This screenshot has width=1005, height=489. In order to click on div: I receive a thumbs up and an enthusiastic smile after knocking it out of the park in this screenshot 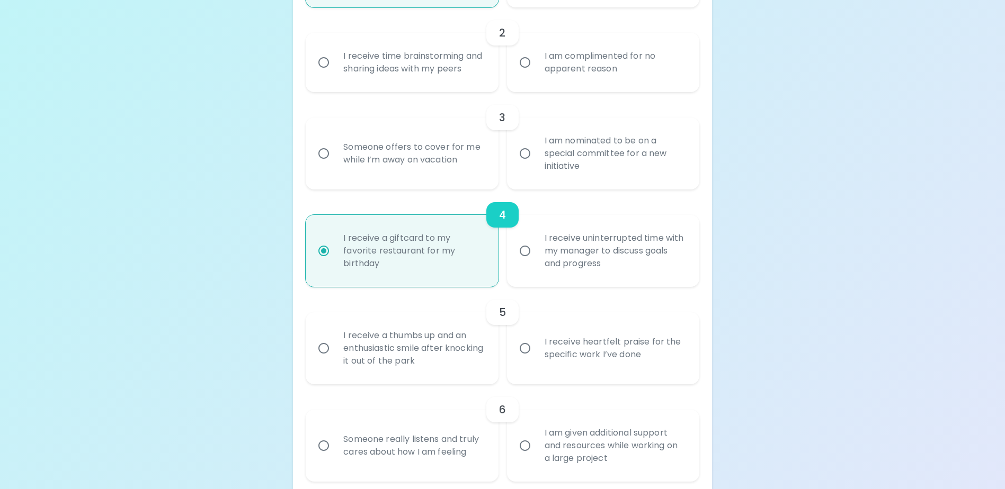, I will do `click(413, 348)`.